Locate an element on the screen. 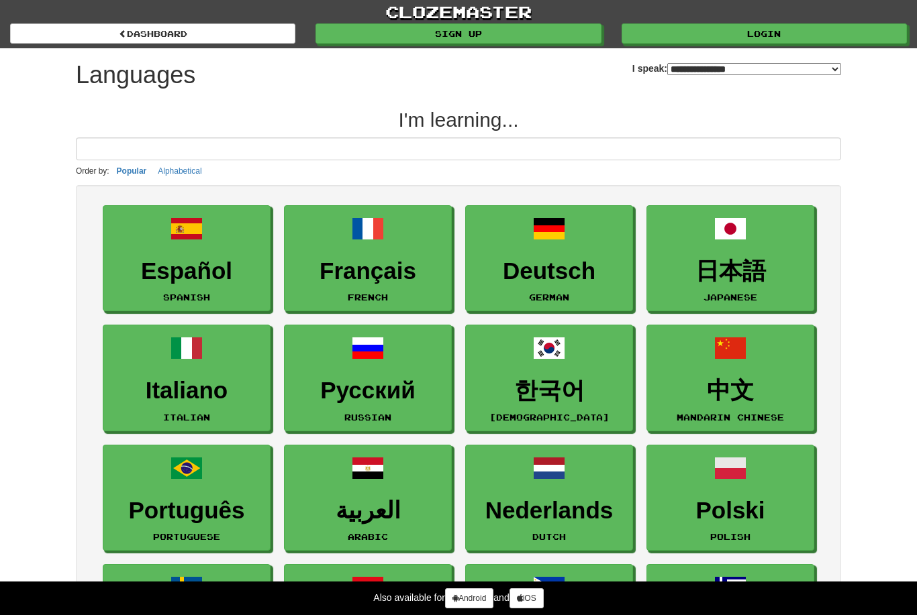  a: FrançaisFrench is located at coordinates (368, 258).